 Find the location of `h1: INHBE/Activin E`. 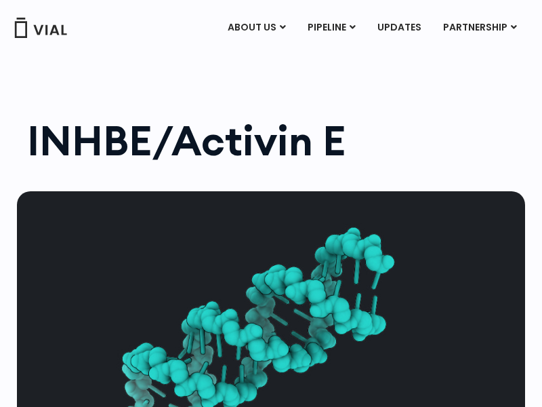

h1: INHBE/Activin E is located at coordinates (278, 140).